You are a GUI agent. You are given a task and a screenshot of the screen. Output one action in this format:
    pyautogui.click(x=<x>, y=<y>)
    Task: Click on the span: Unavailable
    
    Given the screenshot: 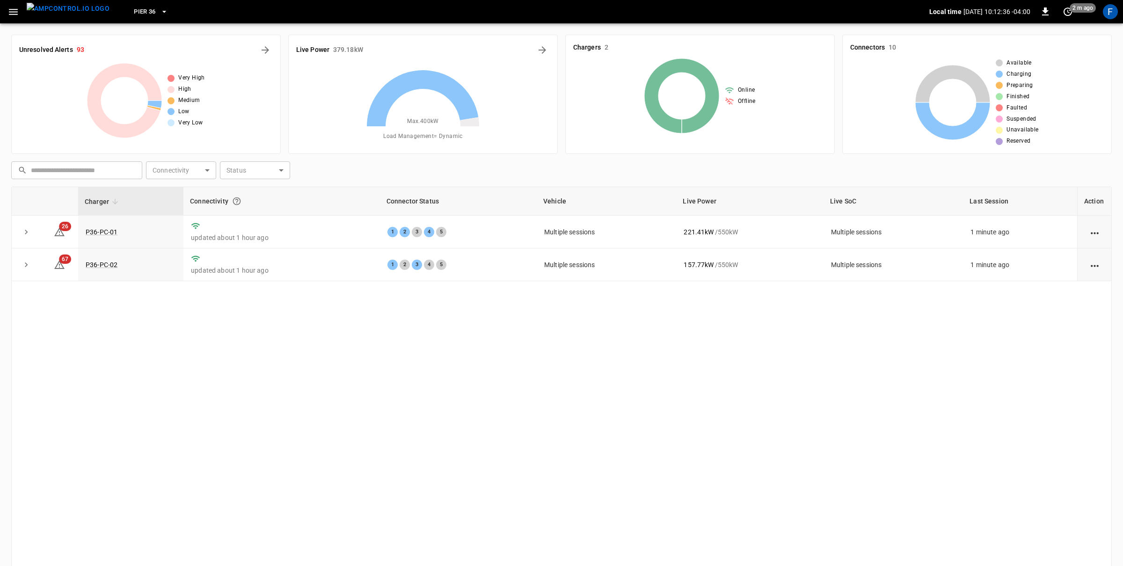 What is the action you would take?
    pyautogui.click(x=1022, y=130)
    